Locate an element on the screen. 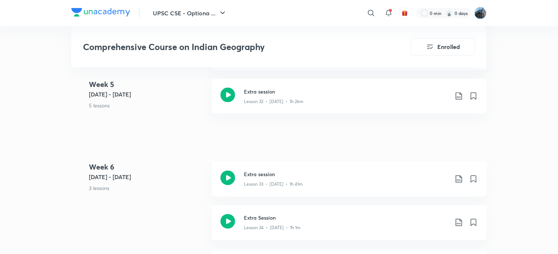 This screenshot has width=558, height=254. p: 3 lessons is located at coordinates (147, 188).